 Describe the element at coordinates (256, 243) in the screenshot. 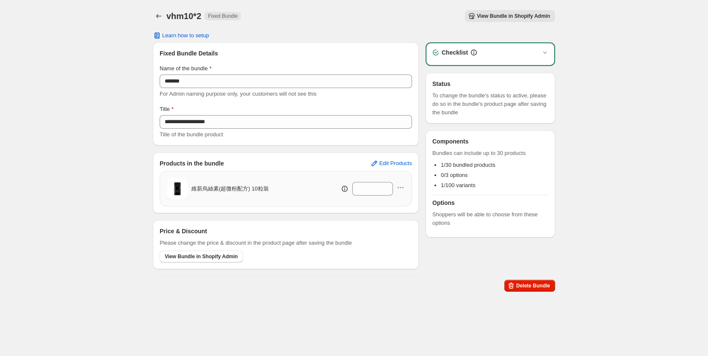

I see `span: Please change the price & discount in the product page after saving the bundle` at that location.